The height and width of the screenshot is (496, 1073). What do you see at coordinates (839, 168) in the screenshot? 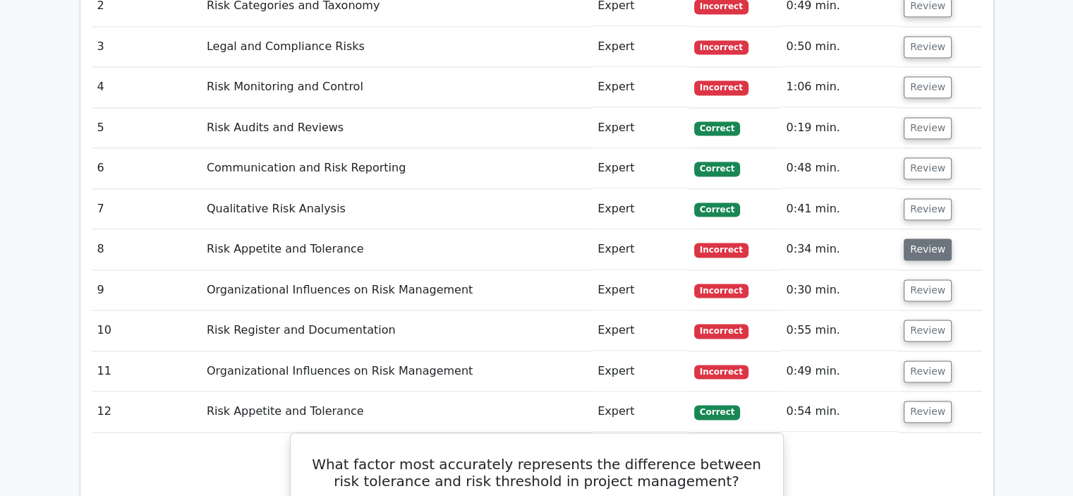
I see `td: 0:48 min.` at bounding box center [839, 168].